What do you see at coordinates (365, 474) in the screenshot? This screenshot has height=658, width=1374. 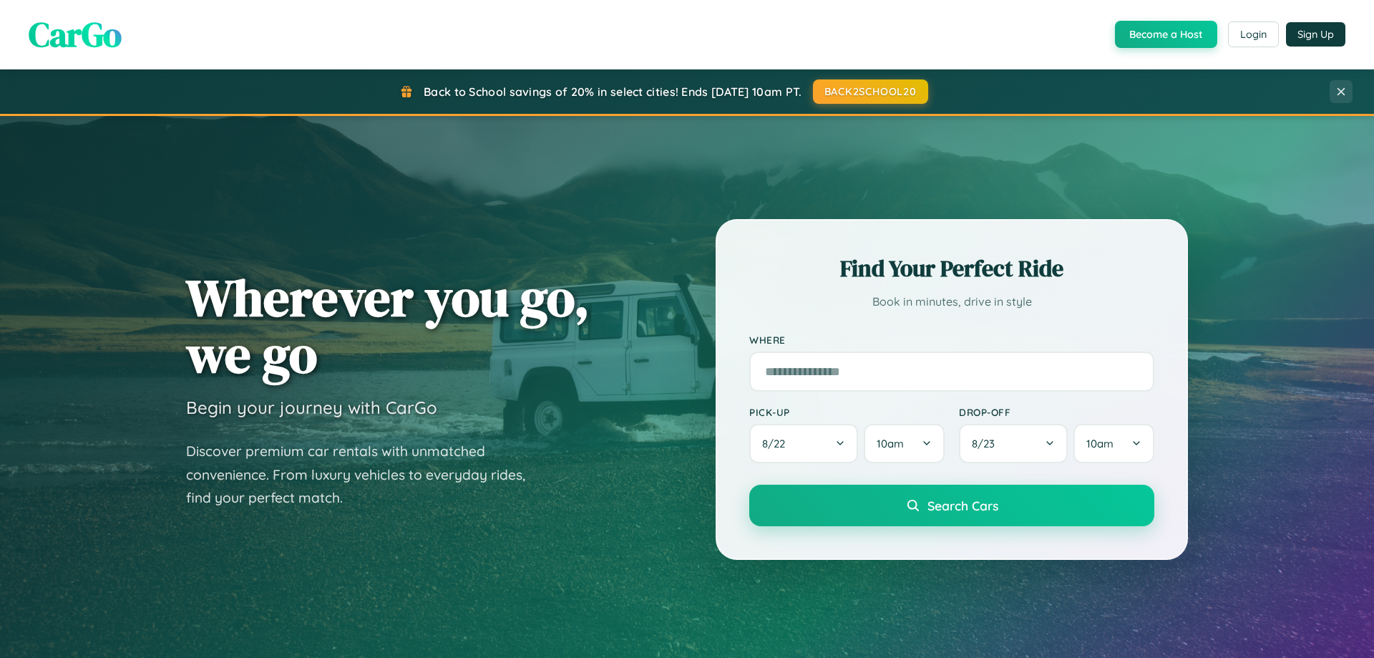 I see `p: Discover premium car rentals with unmatched convenience. From luxury vehicles to everyday rides, ...` at bounding box center [365, 474].